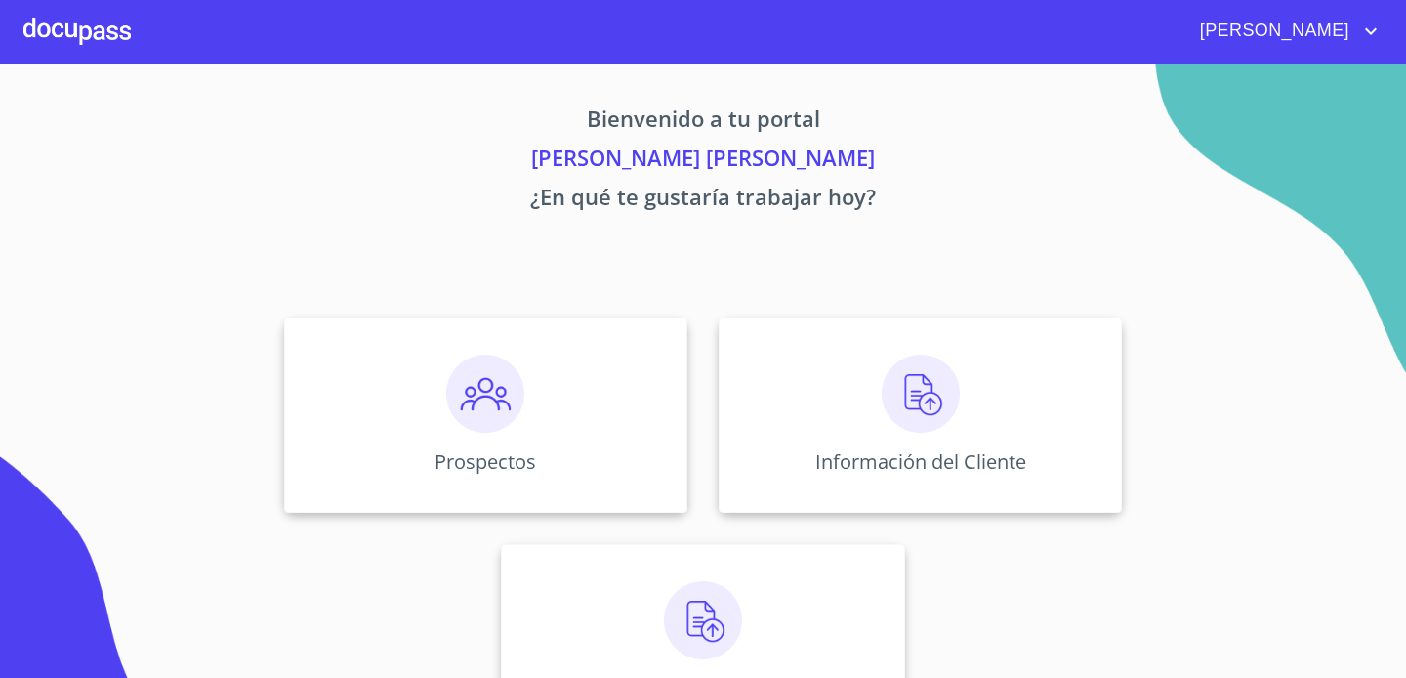 The width and height of the screenshot is (1406, 678). I want to click on p: Bienvenido a tu portal, so click(703, 122).